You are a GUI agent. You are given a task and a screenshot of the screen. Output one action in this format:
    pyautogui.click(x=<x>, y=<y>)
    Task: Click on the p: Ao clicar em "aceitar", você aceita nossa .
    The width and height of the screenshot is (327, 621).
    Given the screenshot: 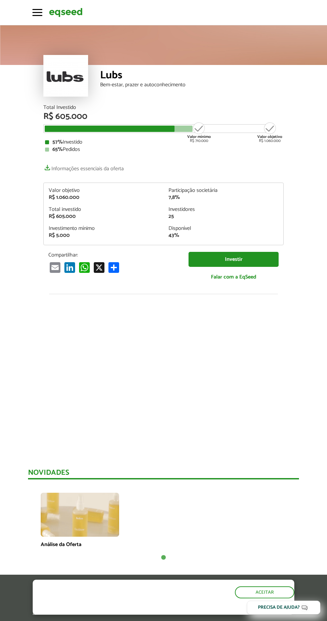 What is the action you would take?
    pyautogui.click(x=111, y=609)
    